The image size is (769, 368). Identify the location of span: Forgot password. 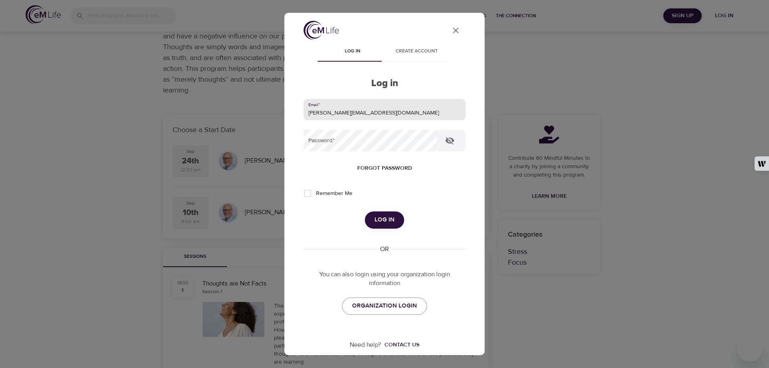
(385, 168).